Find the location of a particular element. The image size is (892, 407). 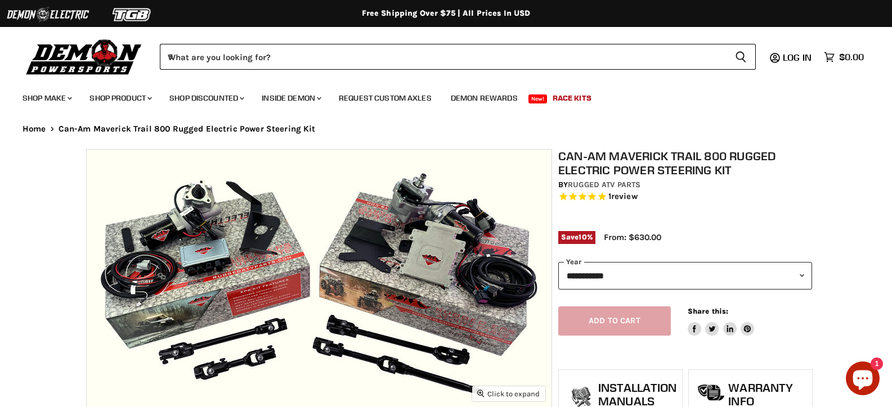

img: TGB Logo 2 is located at coordinates (132, 15).